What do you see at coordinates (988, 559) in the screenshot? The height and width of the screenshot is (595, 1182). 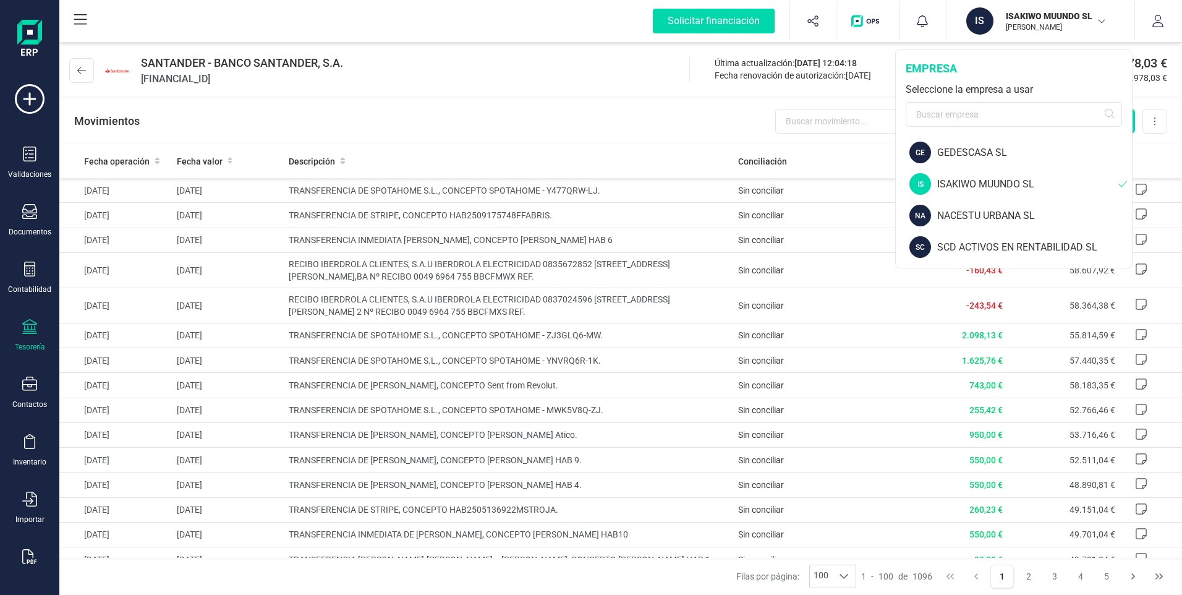 I see `span: 90,00 €` at bounding box center [988, 559].